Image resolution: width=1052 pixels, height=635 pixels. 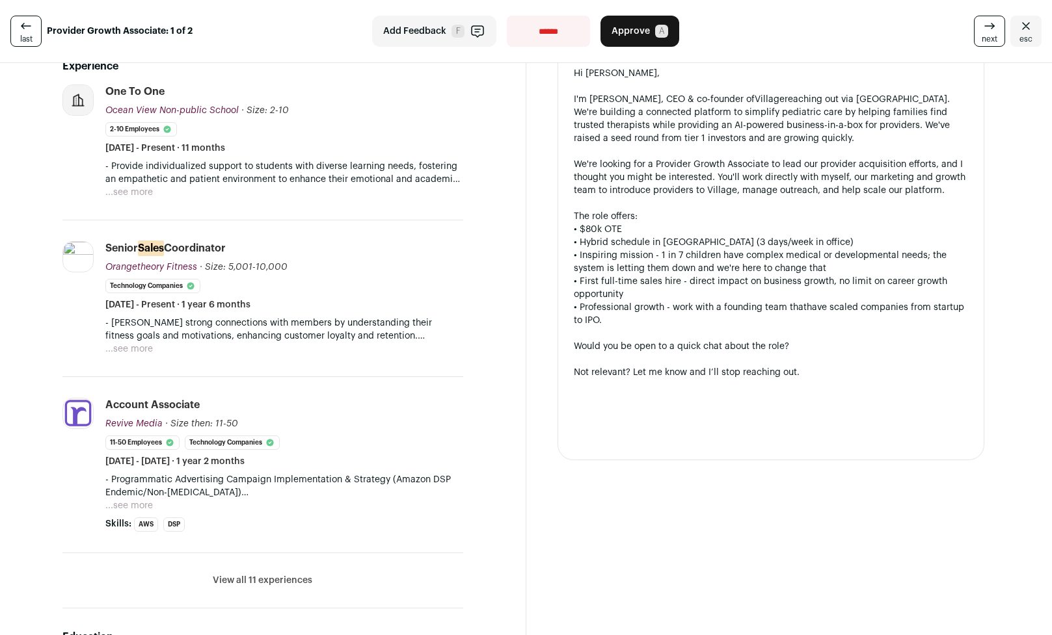 What do you see at coordinates (661, 31) in the screenshot?
I see `span: A` at bounding box center [661, 31].